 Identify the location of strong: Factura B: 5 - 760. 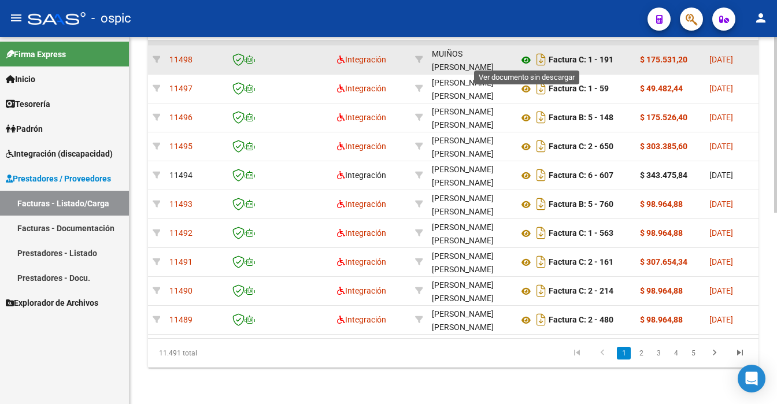
(581, 205).